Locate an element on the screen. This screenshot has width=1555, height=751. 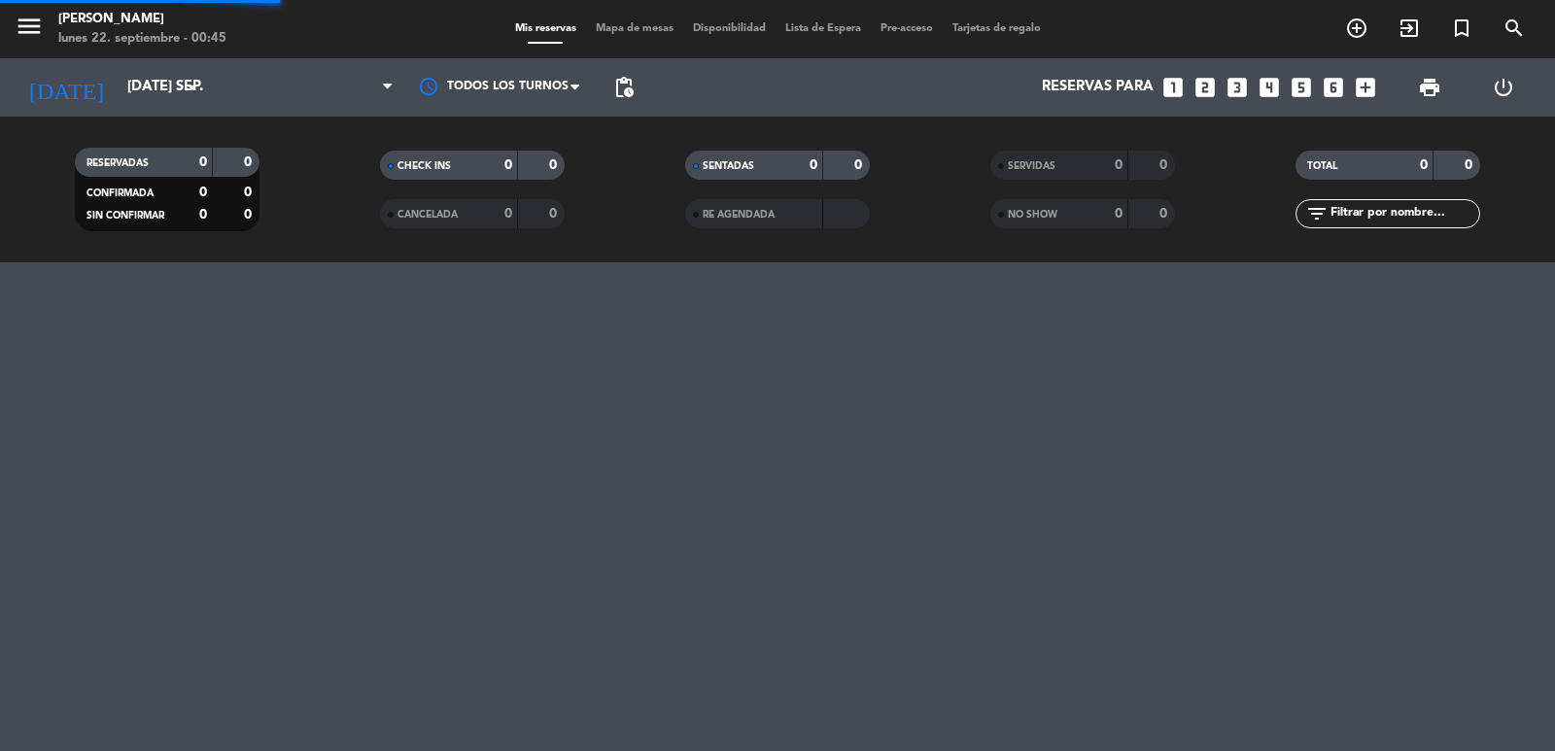
i: looks_4 is located at coordinates (1269, 87).